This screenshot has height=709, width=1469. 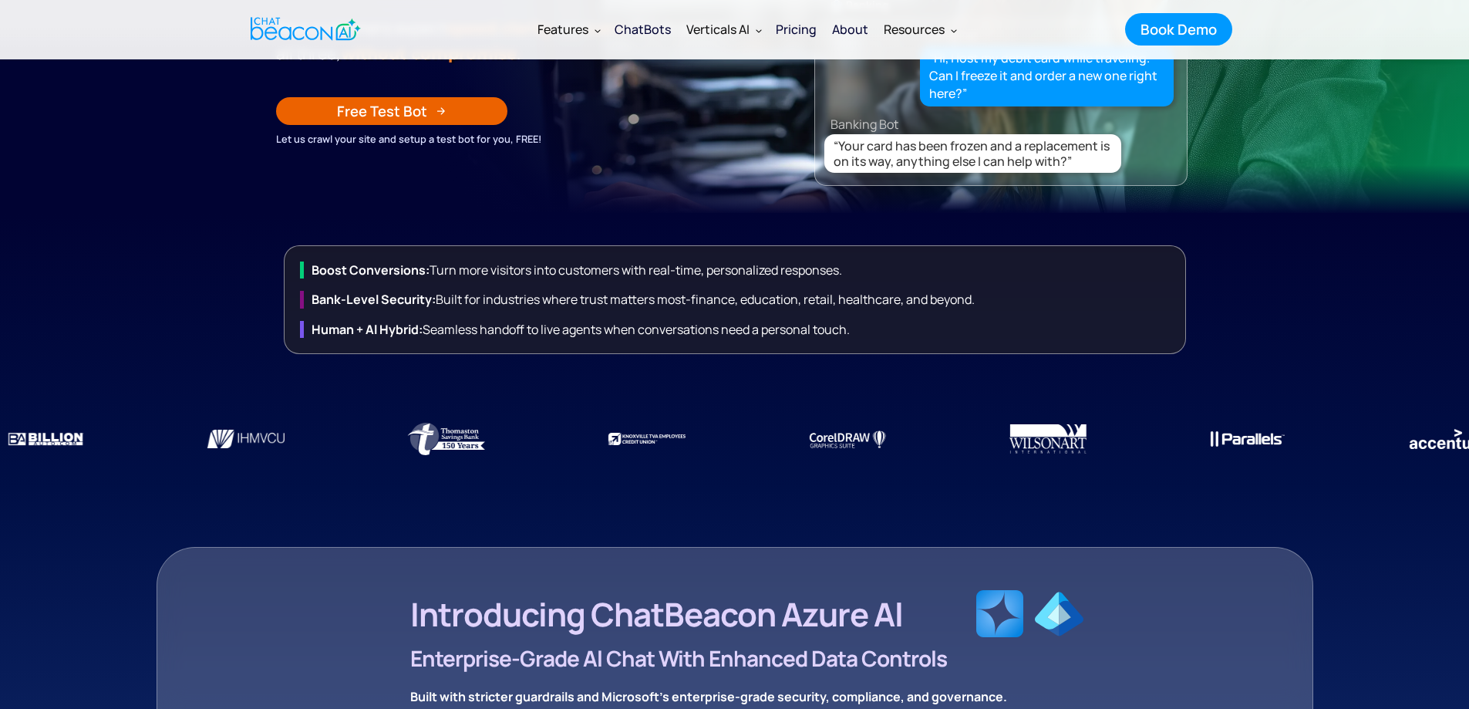 What do you see at coordinates (850, 29) in the screenshot?
I see `div: About` at bounding box center [850, 29].